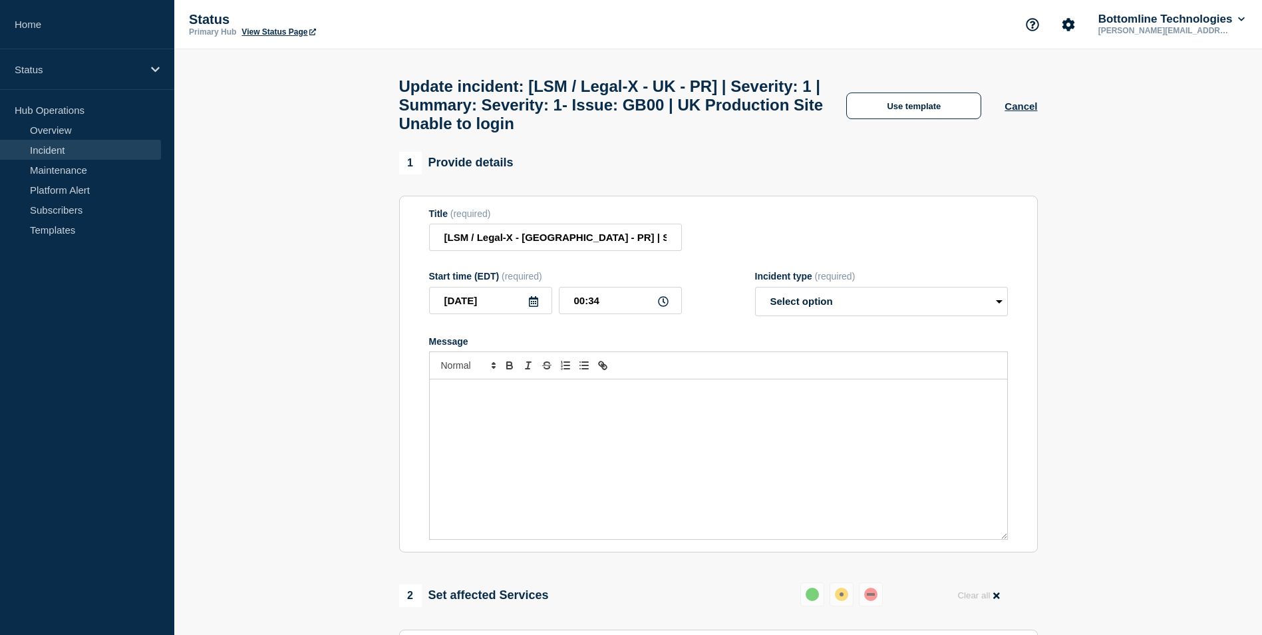 Image resolution: width=1262 pixels, height=635 pixels. Describe the element at coordinates (278, 32) in the screenshot. I see `a: View Status Page` at that location.